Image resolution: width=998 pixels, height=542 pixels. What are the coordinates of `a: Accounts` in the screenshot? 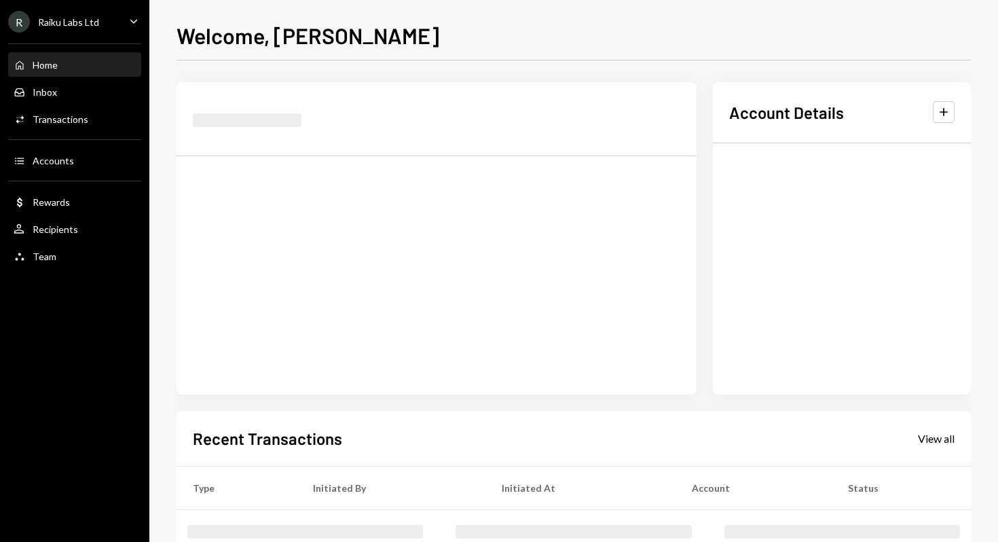 It's located at (75, 160).